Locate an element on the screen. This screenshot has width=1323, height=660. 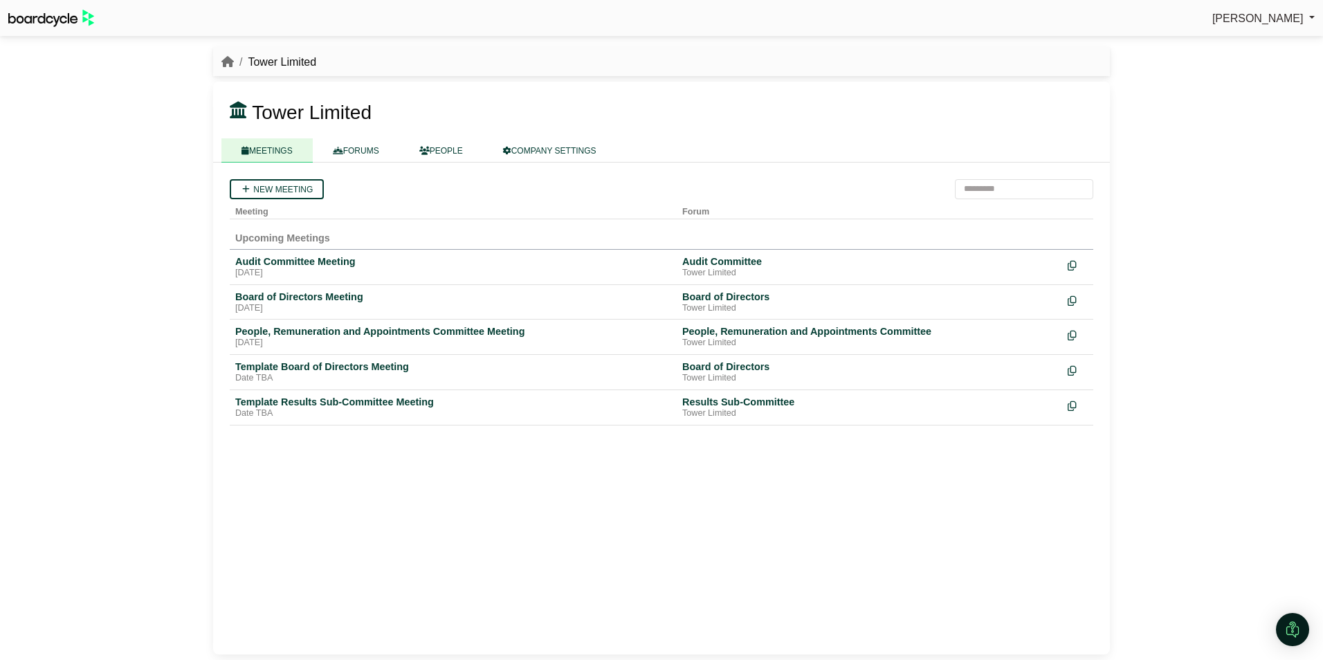
span: Tower Limited is located at coordinates (311, 112).